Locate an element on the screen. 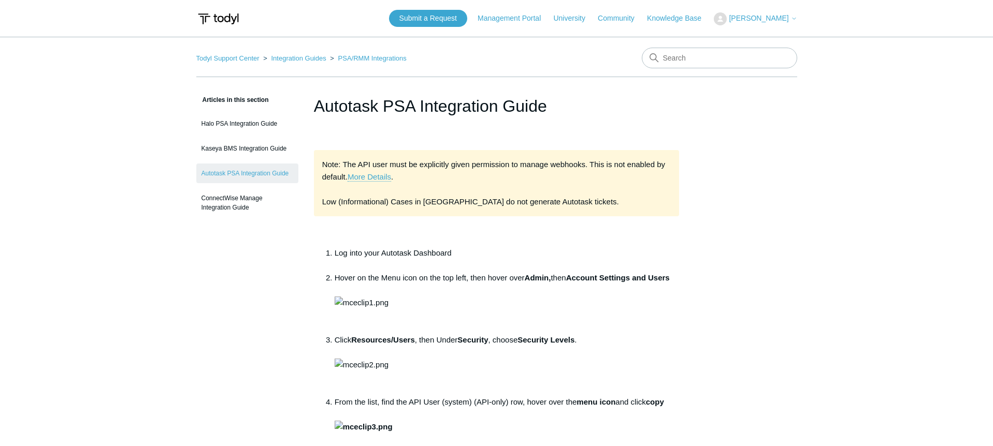  li: Todyl Support Center is located at coordinates (229, 58).